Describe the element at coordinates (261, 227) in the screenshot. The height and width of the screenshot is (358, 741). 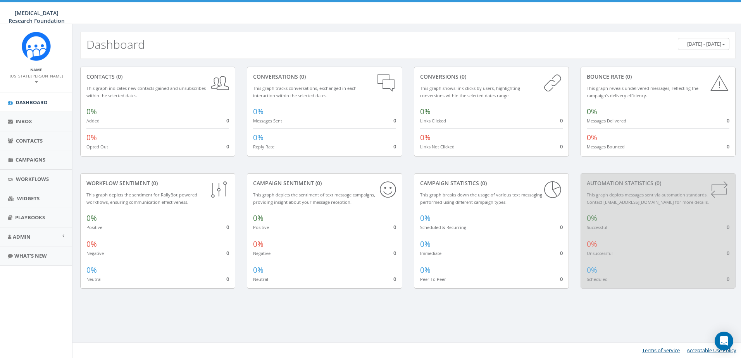
I see `small: Positive` at that location.